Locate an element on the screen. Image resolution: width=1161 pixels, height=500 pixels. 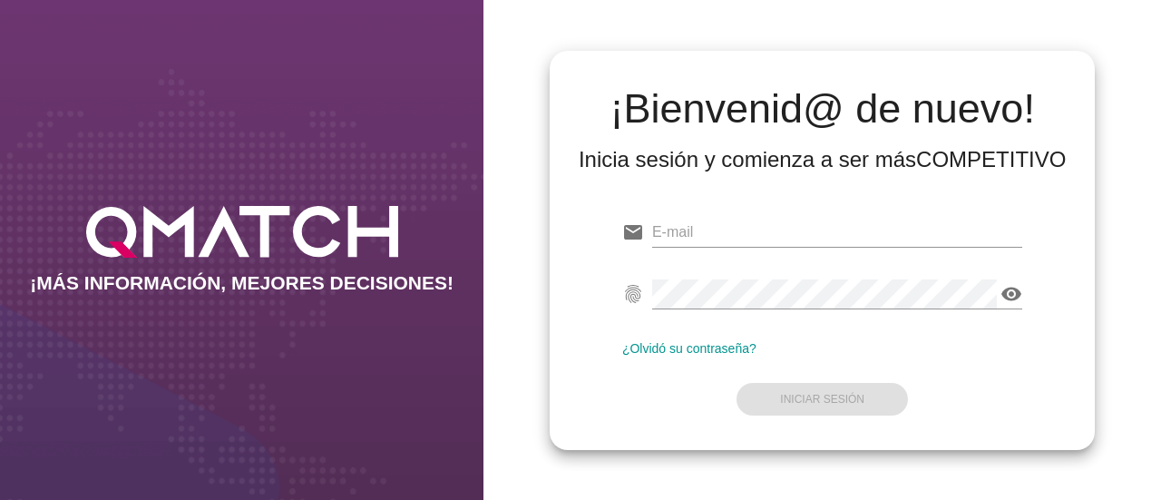
h2: ¡Bienvenid@ de nuevo! is located at coordinates (823, 109).